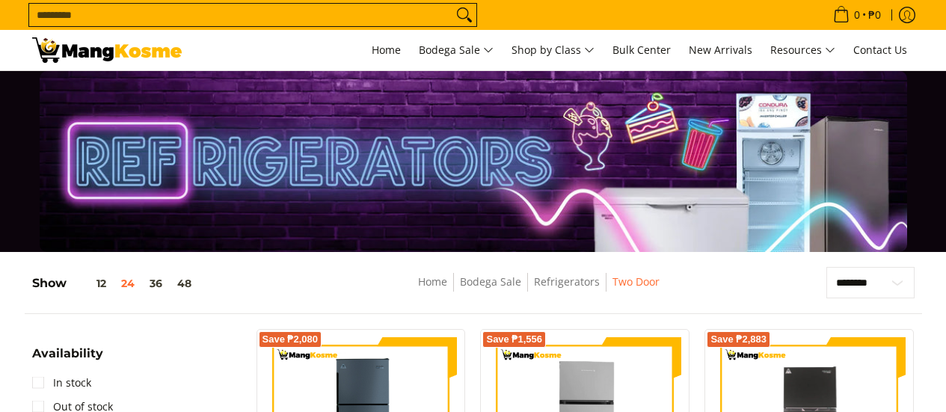  I want to click on a: Shop by Class, so click(553, 50).